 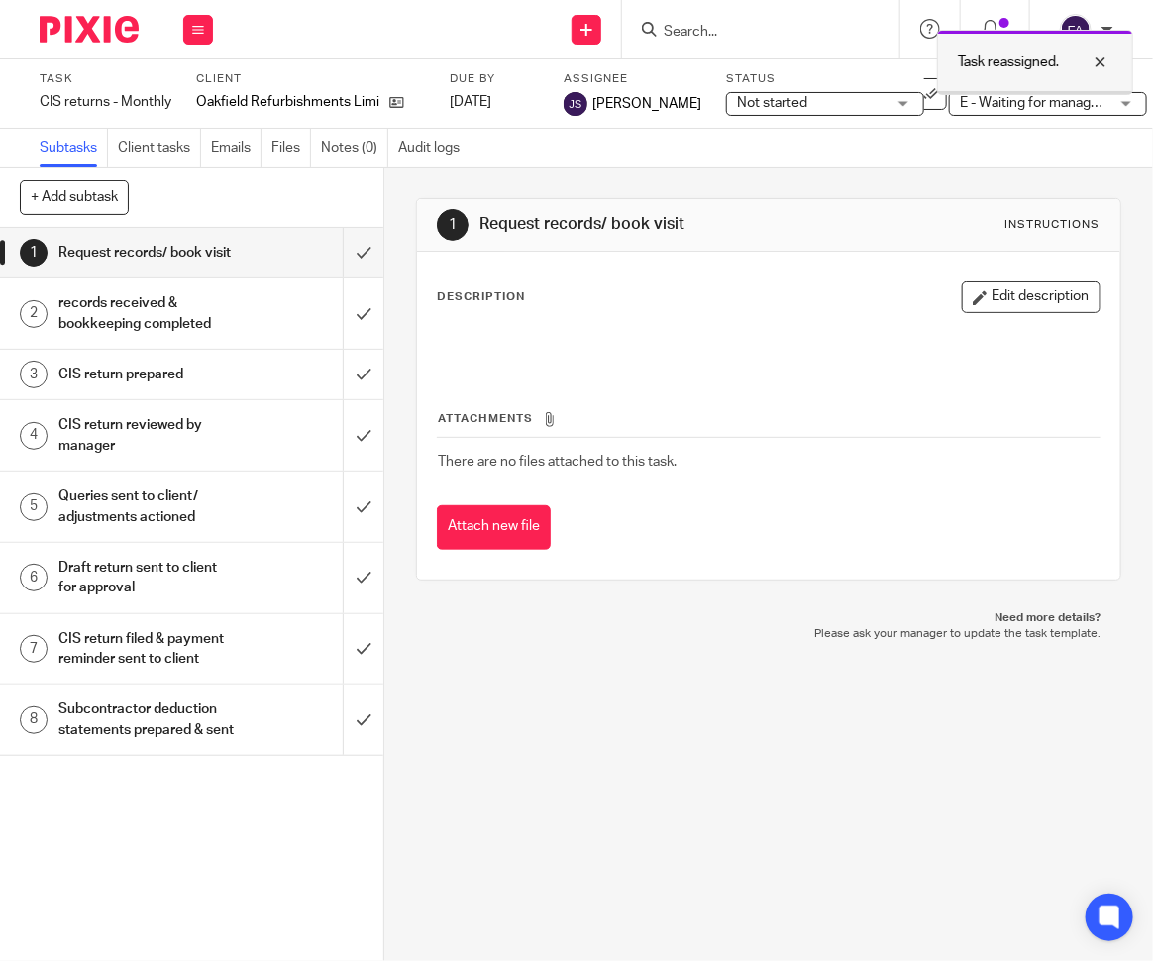 What do you see at coordinates (632, 79) in the screenshot?
I see `label: Assignee` at bounding box center [632, 79].